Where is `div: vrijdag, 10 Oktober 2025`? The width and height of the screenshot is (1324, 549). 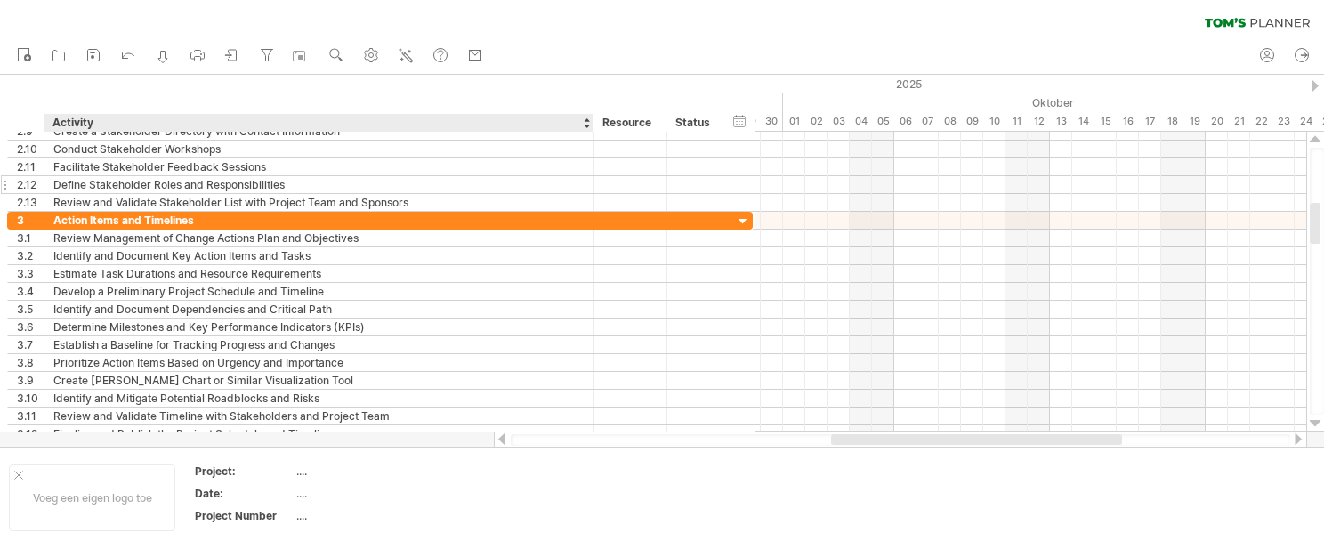
div: vrijdag, 10 Oktober 2025 is located at coordinates (994, 121).